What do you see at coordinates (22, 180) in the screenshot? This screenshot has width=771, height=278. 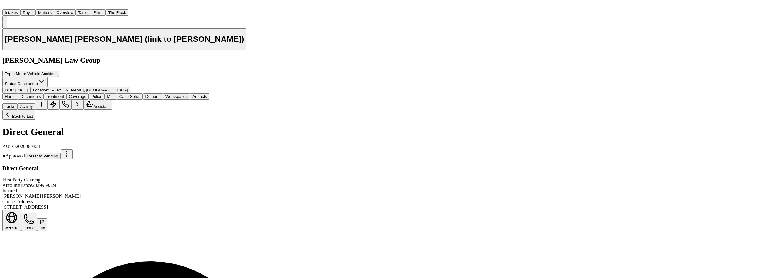 I see `span: First Party Coverage` at bounding box center [22, 180].